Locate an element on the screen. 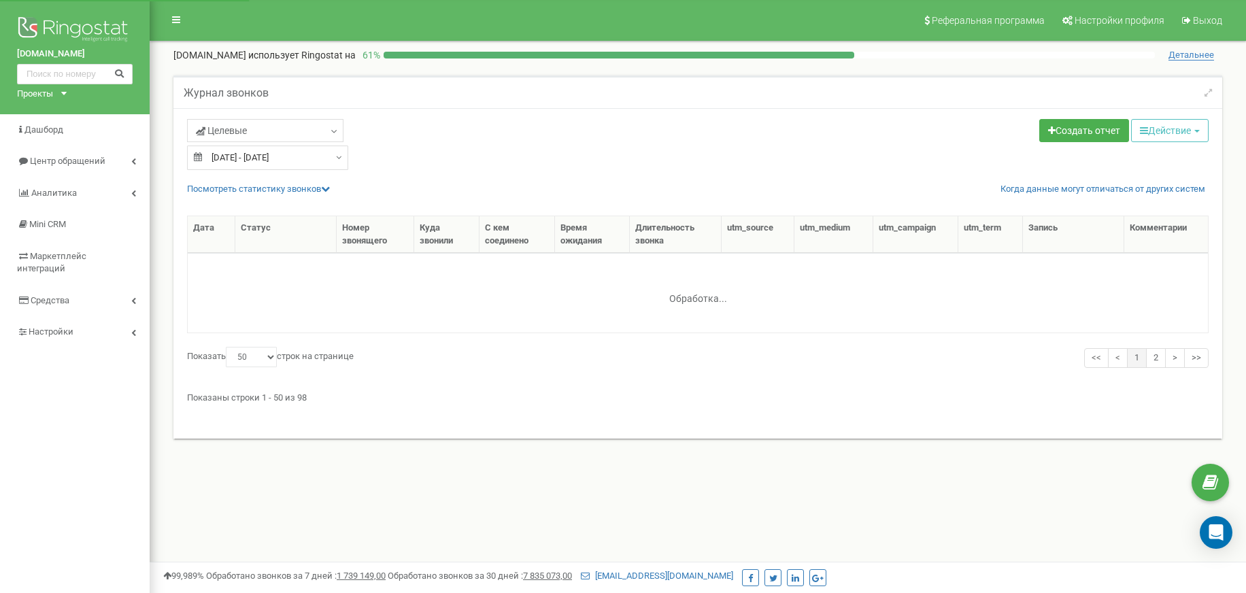 Image resolution: width=1246 pixels, height=593 pixels. span: Mini CRM is located at coordinates (48, 224).